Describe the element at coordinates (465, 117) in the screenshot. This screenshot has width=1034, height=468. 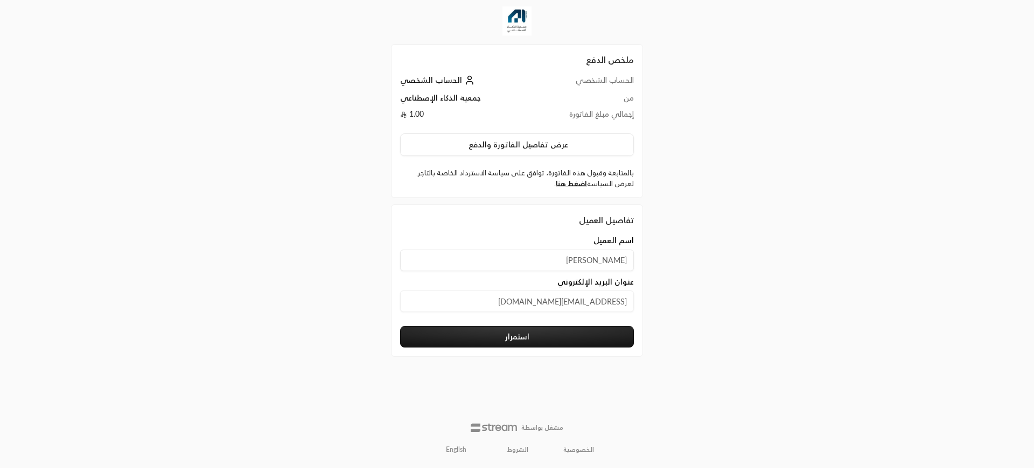
I see `td: 1.00` at that location.